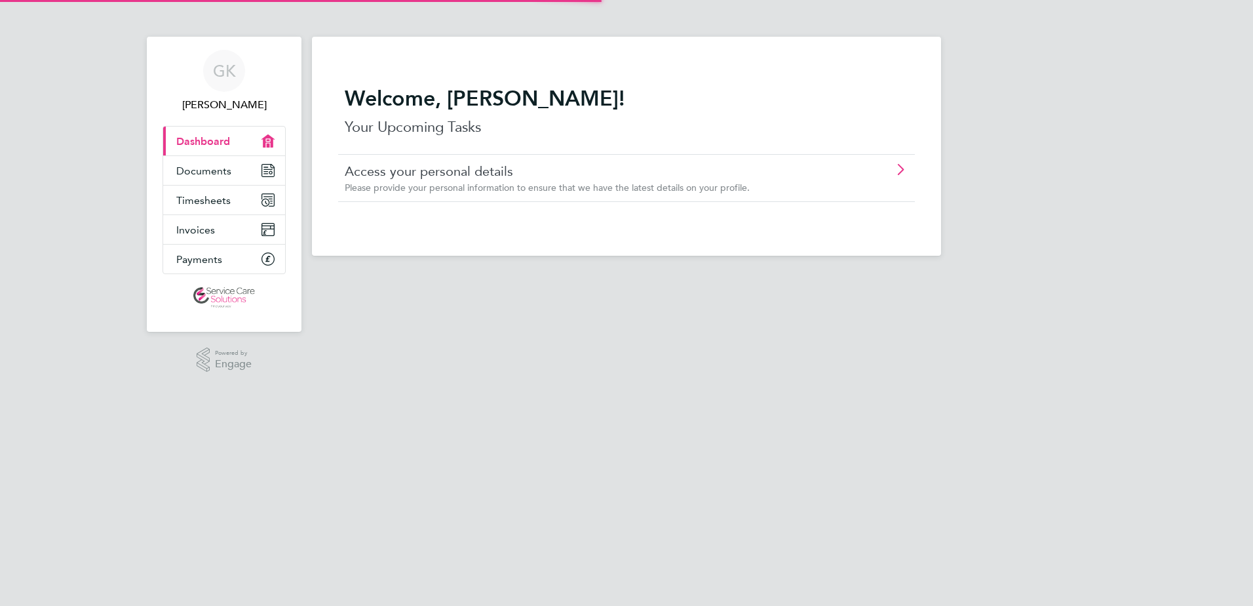  What do you see at coordinates (626, 127) in the screenshot?
I see `p: Your Upcoming Tasks` at bounding box center [626, 127].